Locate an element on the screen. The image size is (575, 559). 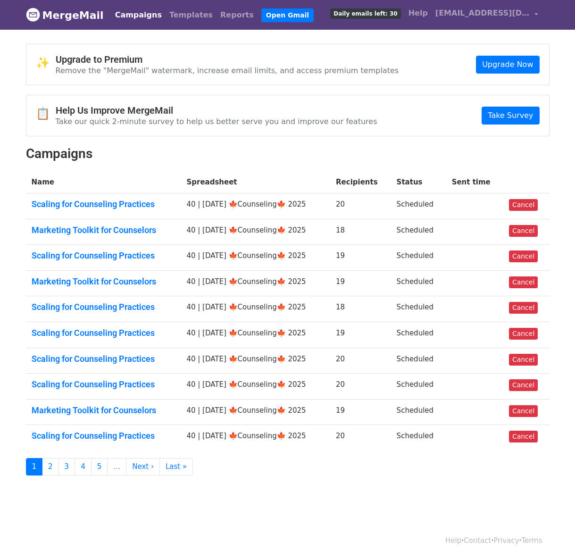
a: 1 is located at coordinates (34, 466).